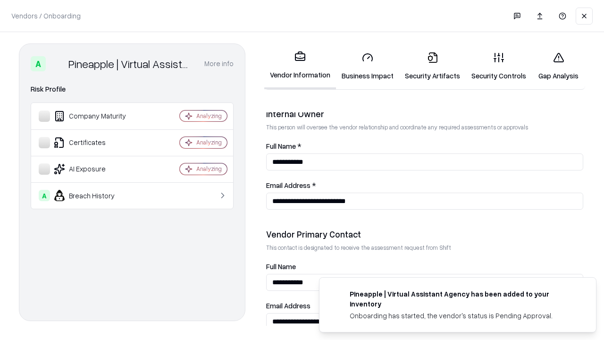  What do you see at coordinates (432, 66) in the screenshot?
I see `a: Security Artifacts` at bounding box center [432, 66].